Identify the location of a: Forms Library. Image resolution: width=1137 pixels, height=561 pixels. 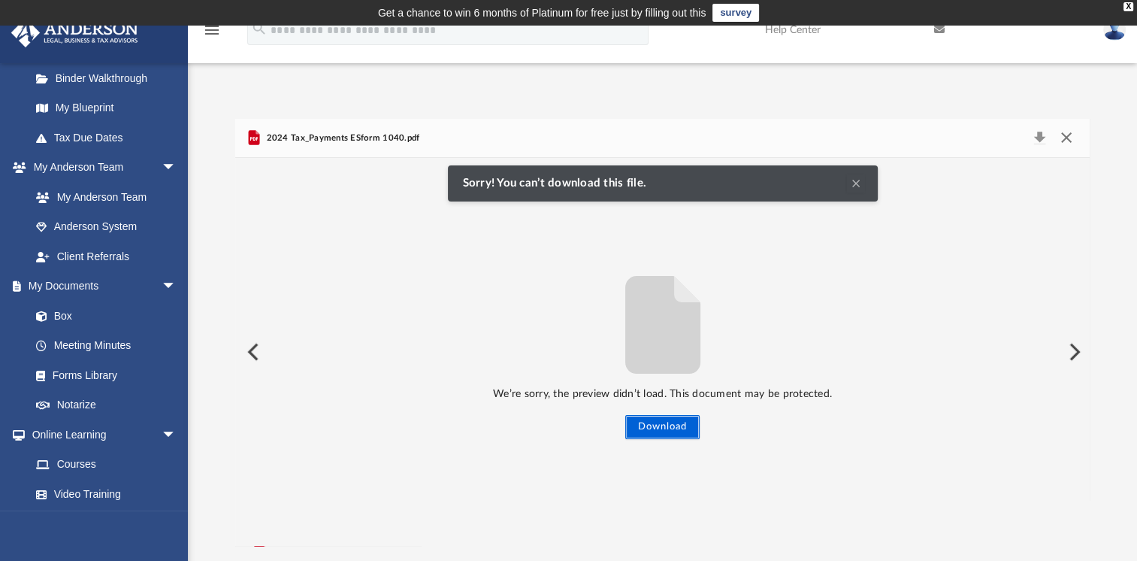
(102, 375).